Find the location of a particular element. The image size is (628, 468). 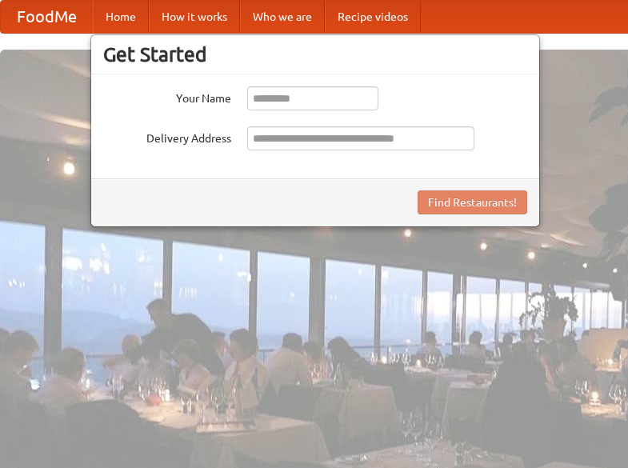

a: Recipe videos is located at coordinates (373, 17).